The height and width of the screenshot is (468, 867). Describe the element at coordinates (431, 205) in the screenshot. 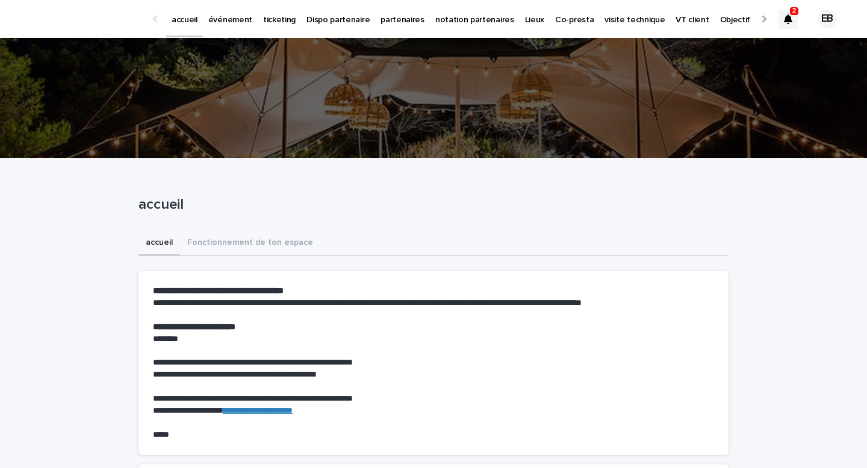

I see `p: accueil` at that location.